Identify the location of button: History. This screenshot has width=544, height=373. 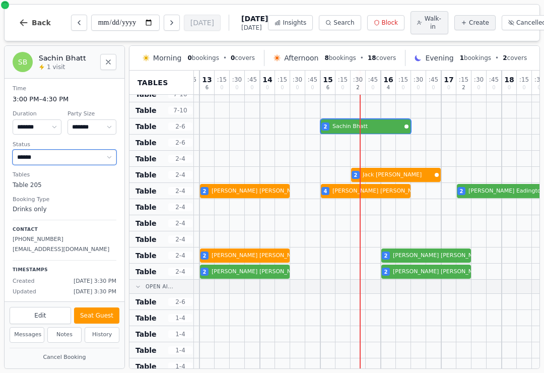
(102, 334).